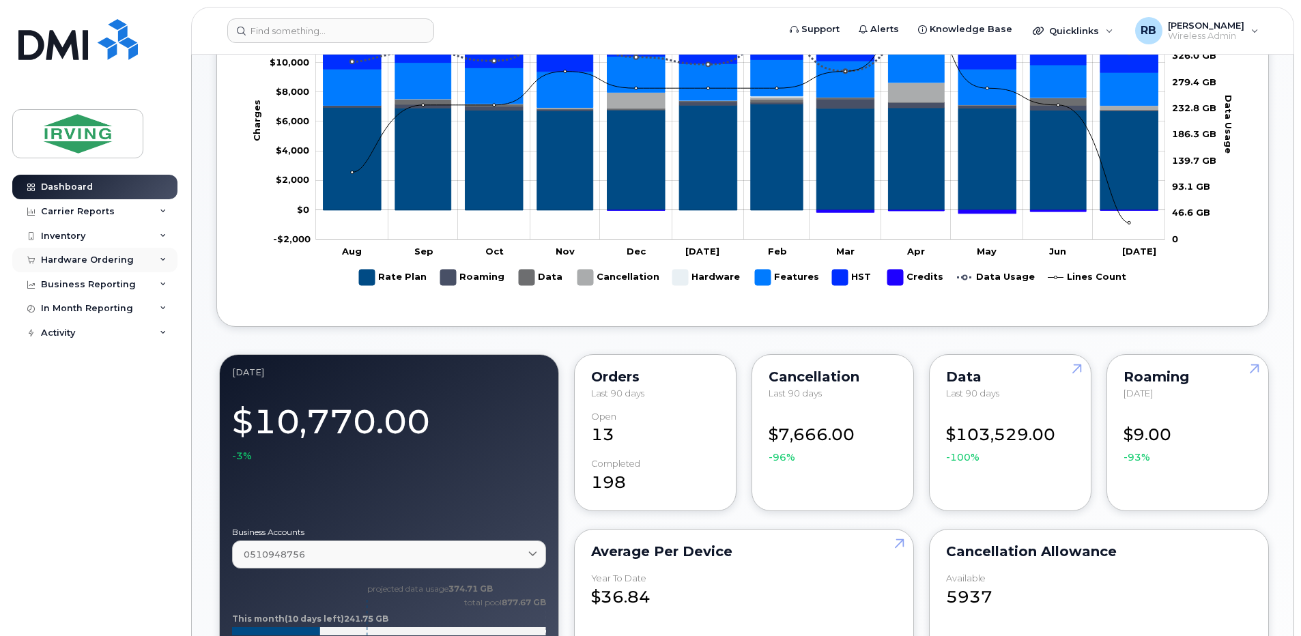 This screenshot has width=1301, height=636. Describe the element at coordinates (389, 373) in the screenshot. I see `div: July 2025` at that location.